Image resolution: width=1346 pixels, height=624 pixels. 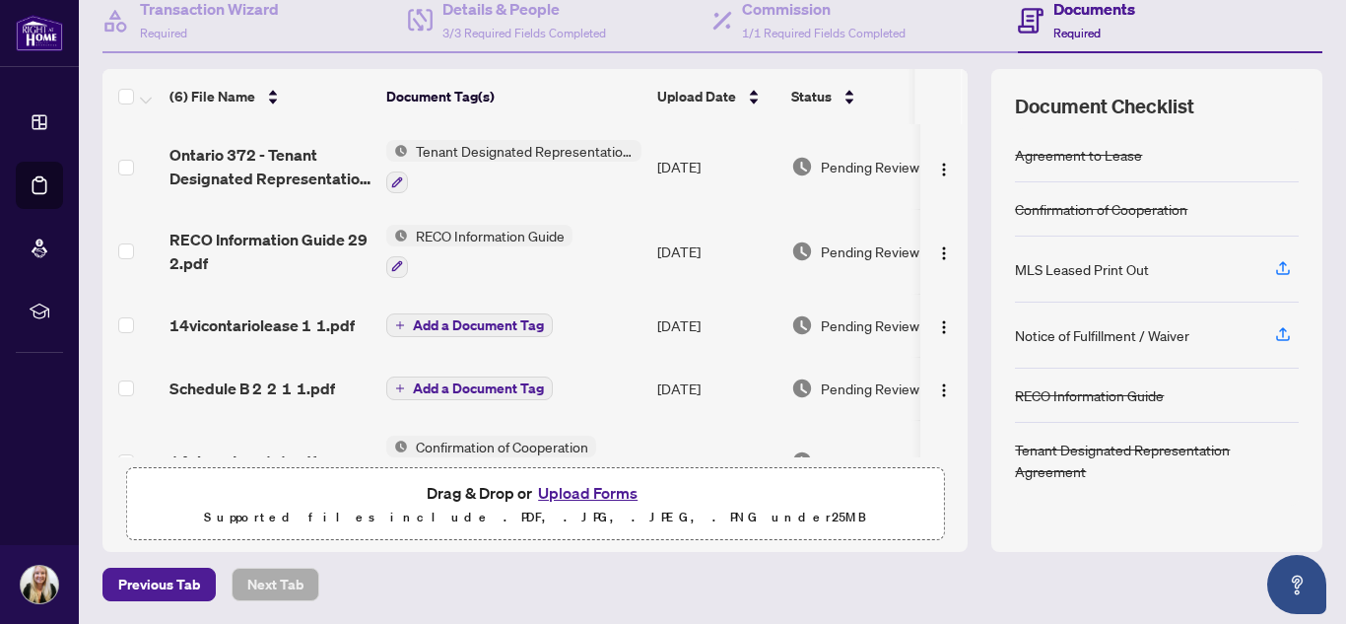 I want to click on span: 1/1 Required Fields Completed, so click(x=824, y=33).